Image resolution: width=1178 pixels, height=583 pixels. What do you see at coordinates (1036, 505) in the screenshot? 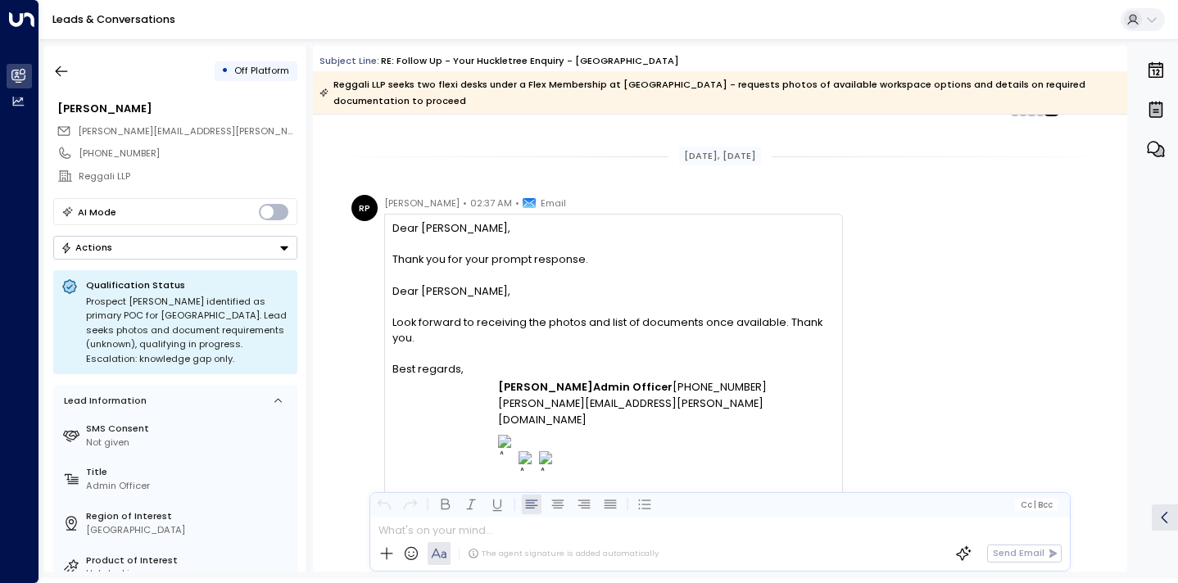
I see `button: Cc|Bcc` at bounding box center [1036, 505].